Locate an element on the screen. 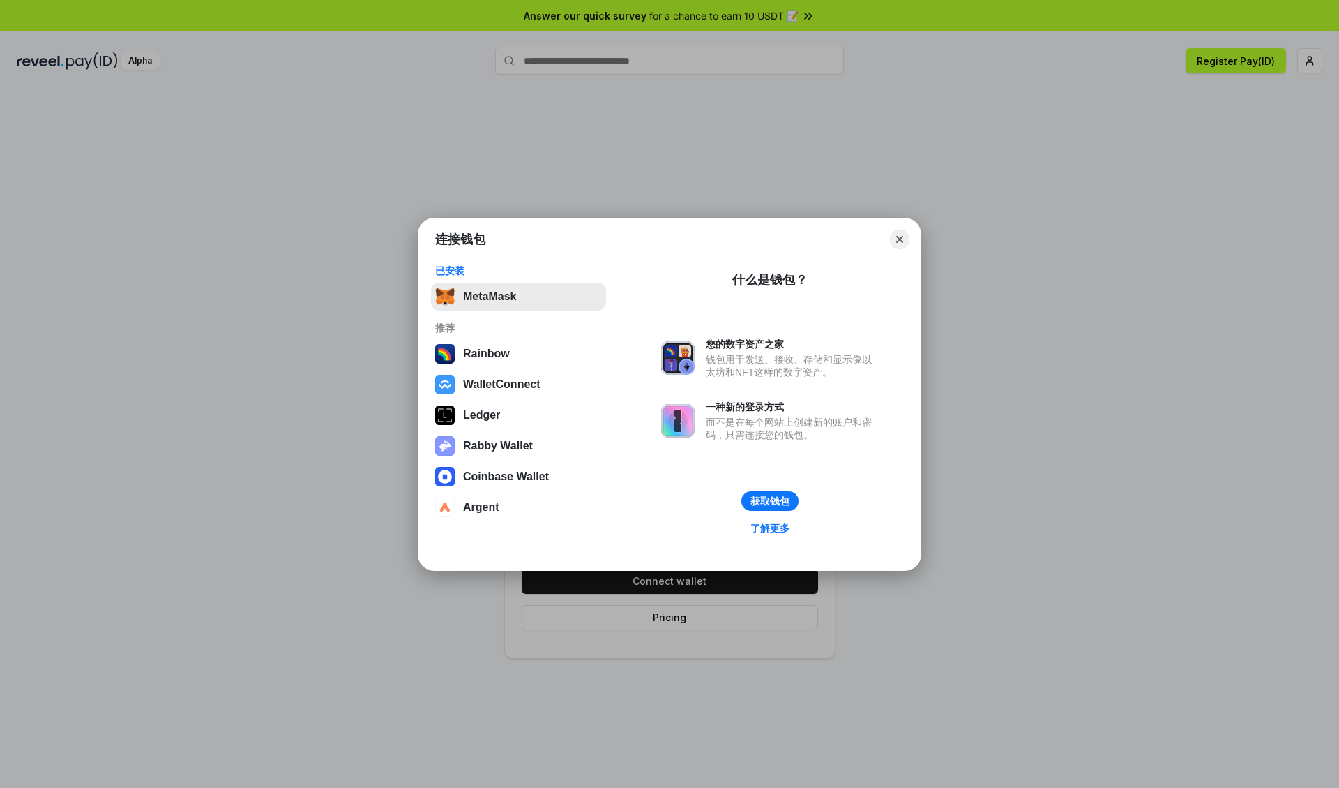 This screenshot has height=788, width=1339. button: Rainbow is located at coordinates (518, 354).